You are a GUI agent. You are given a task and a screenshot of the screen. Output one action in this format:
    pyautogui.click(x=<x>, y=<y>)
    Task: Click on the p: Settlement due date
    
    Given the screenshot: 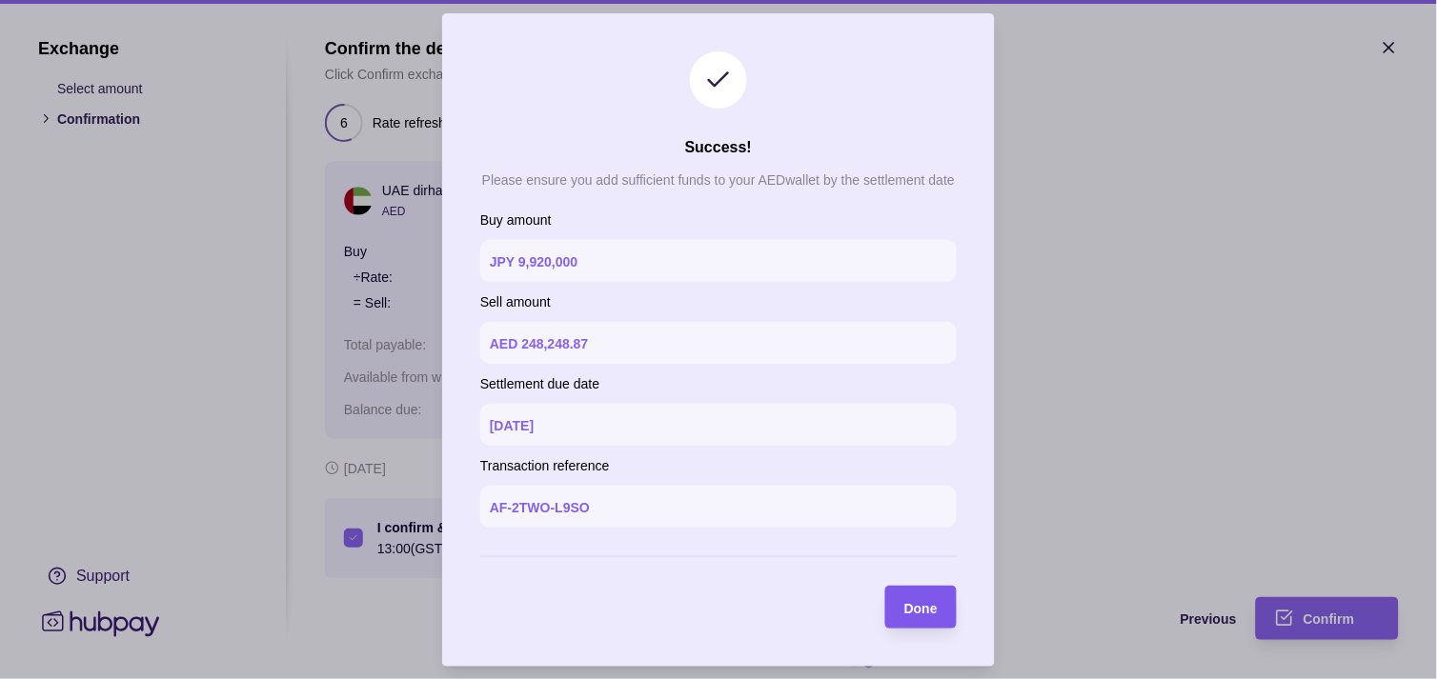 What is the action you would take?
    pyautogui.click(x=718, y=384)
    